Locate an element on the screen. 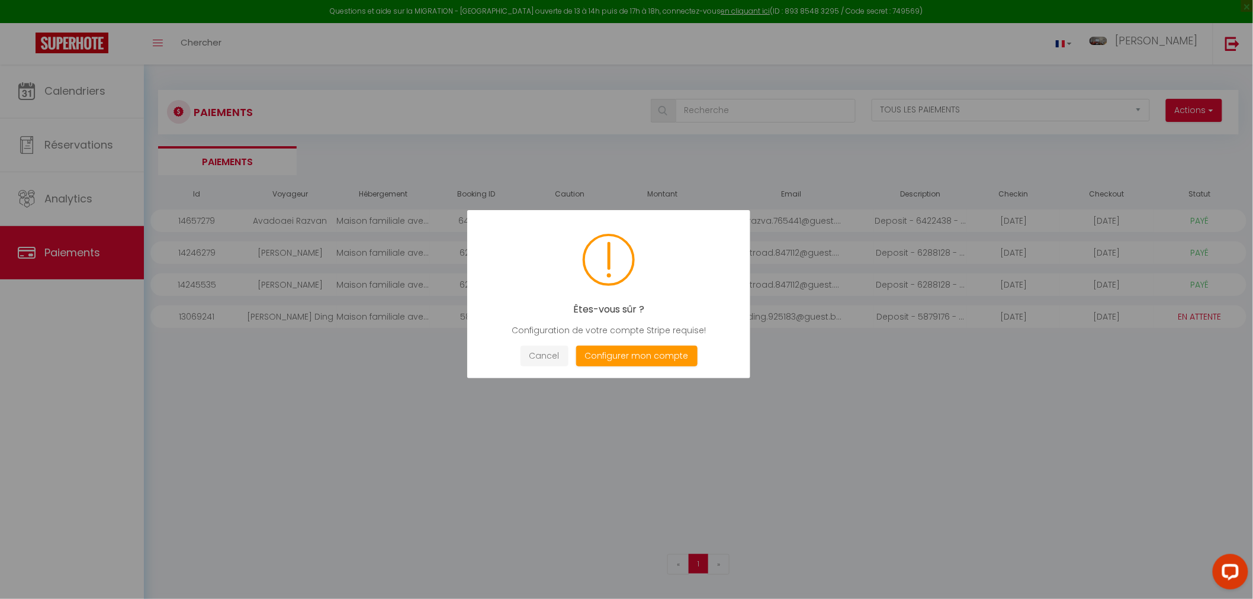  h2: Êtes-vous sûr ? is located at coordinates (609, 309).